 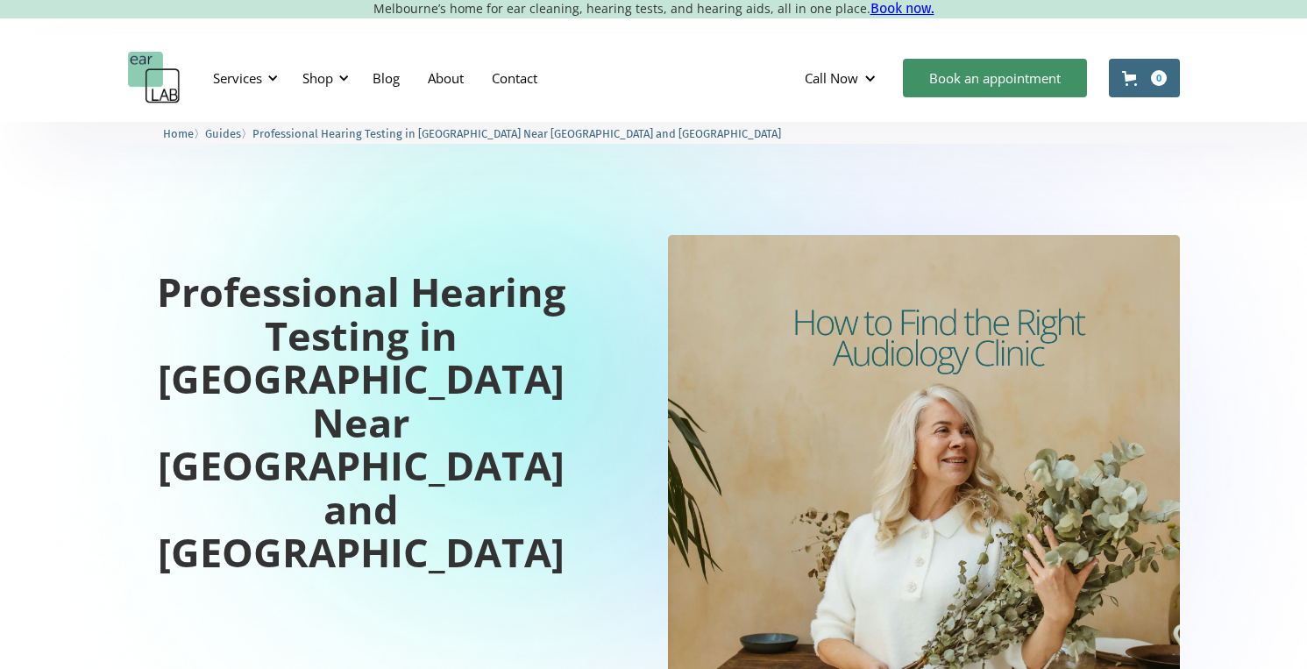 I want to click on a: About, so click(x=445, y=78).